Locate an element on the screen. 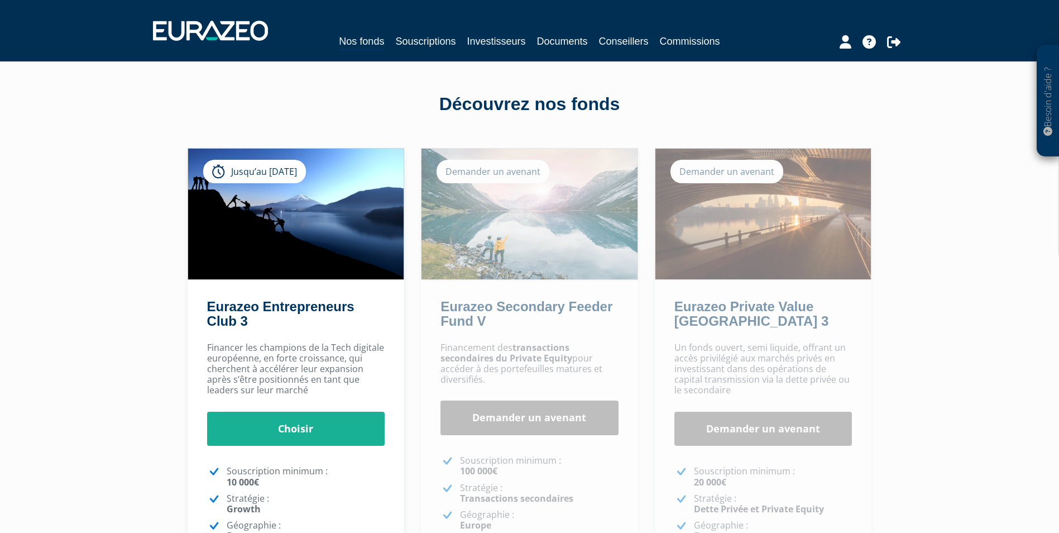 Image resolution: width=1059 pixels, height=533 pixels. a: Nos fonds is located at coordinates (361, 42).